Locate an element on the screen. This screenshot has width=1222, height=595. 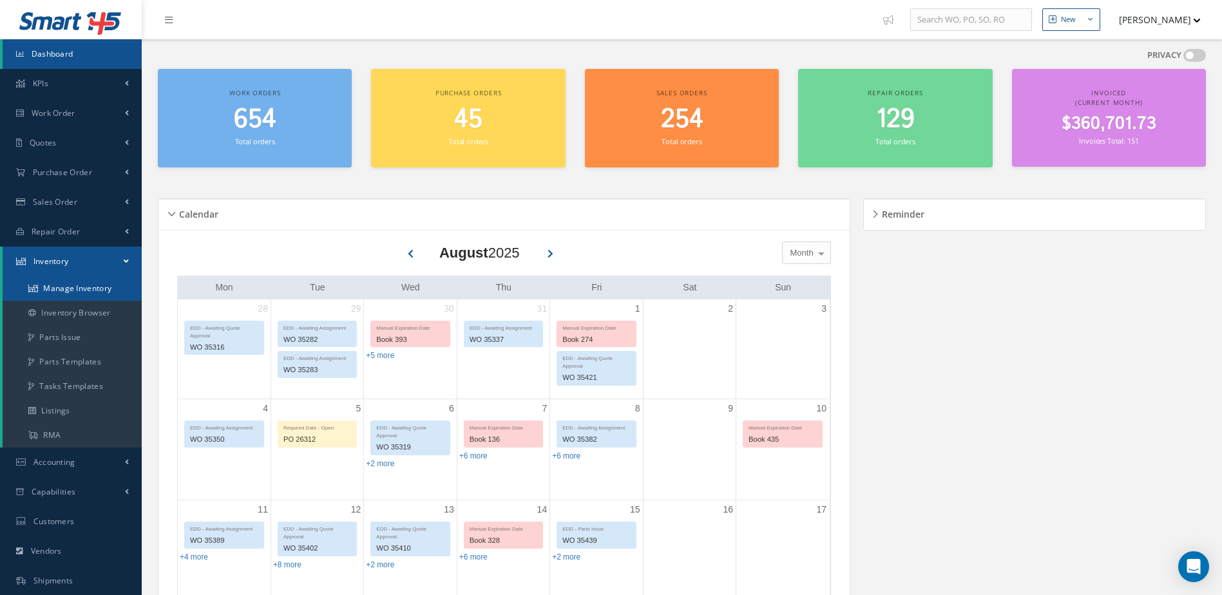
h5: Reminder is located at coordinates (901, 213).